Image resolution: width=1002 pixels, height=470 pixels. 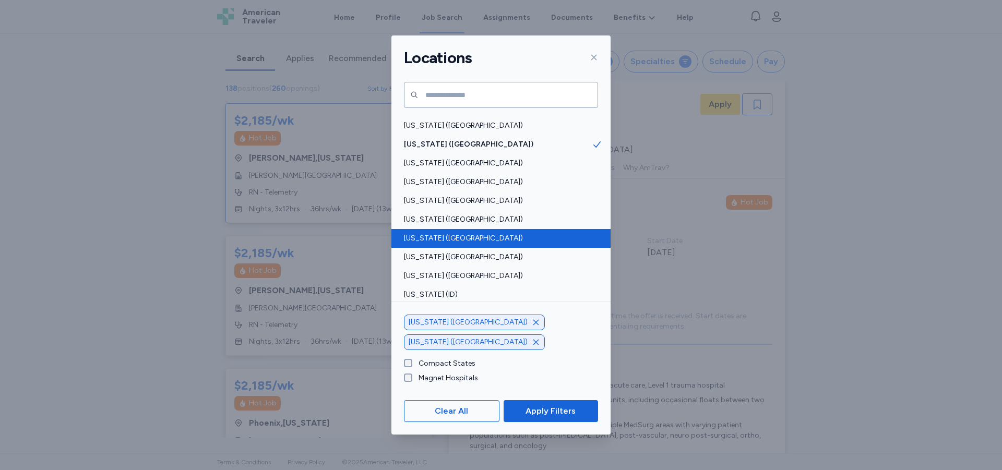 What do you see at coordinates (551, 411) in the screenshot?
I see `span: Apply Filters` at bounding box center [551, 411].